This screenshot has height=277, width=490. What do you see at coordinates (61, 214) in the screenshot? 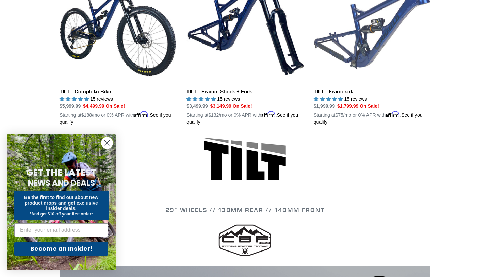
I see `span: *And get $10 off your first order*` at bounding box center [61, 214].